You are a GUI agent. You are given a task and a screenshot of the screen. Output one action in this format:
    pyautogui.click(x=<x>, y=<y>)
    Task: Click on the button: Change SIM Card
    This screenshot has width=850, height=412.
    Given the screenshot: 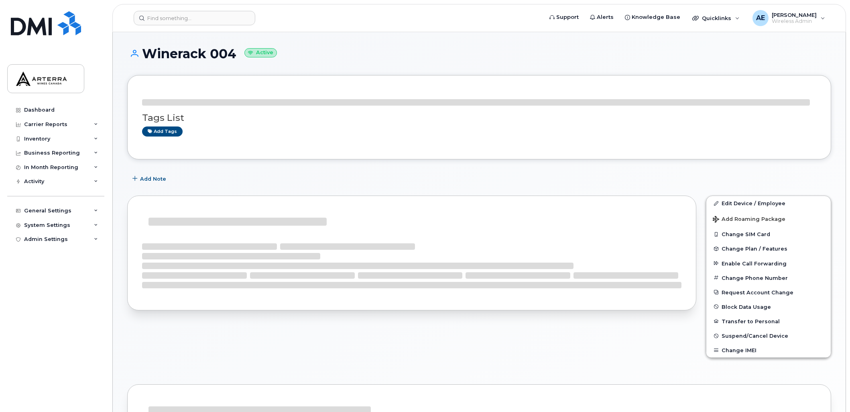 What is the action you would take?
    pyautogui.click(x=768, y=234)
    